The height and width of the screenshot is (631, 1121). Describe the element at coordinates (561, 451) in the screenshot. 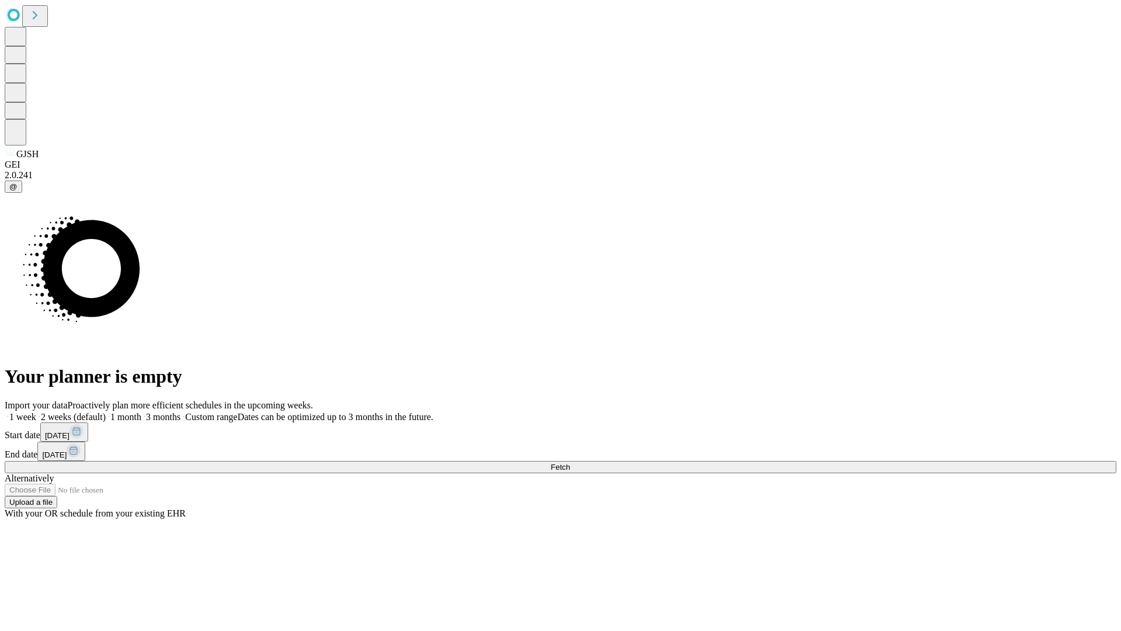

I see `div: End date` at that location.